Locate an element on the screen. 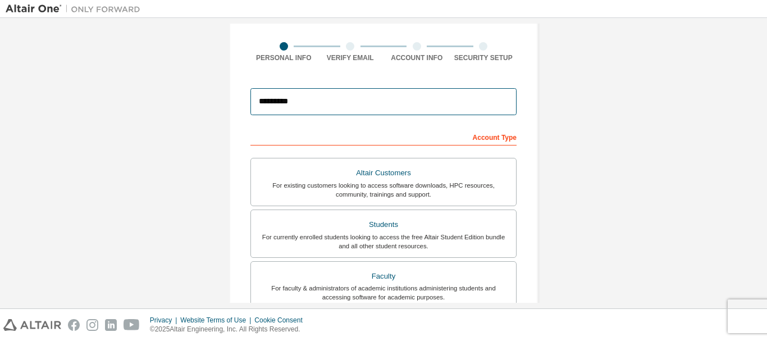 The width and height of the screenshot is (767, 341). p: © 2025 Altair Engineering, Inc. All Rights Reserved. is located at coordinates (230, 329).